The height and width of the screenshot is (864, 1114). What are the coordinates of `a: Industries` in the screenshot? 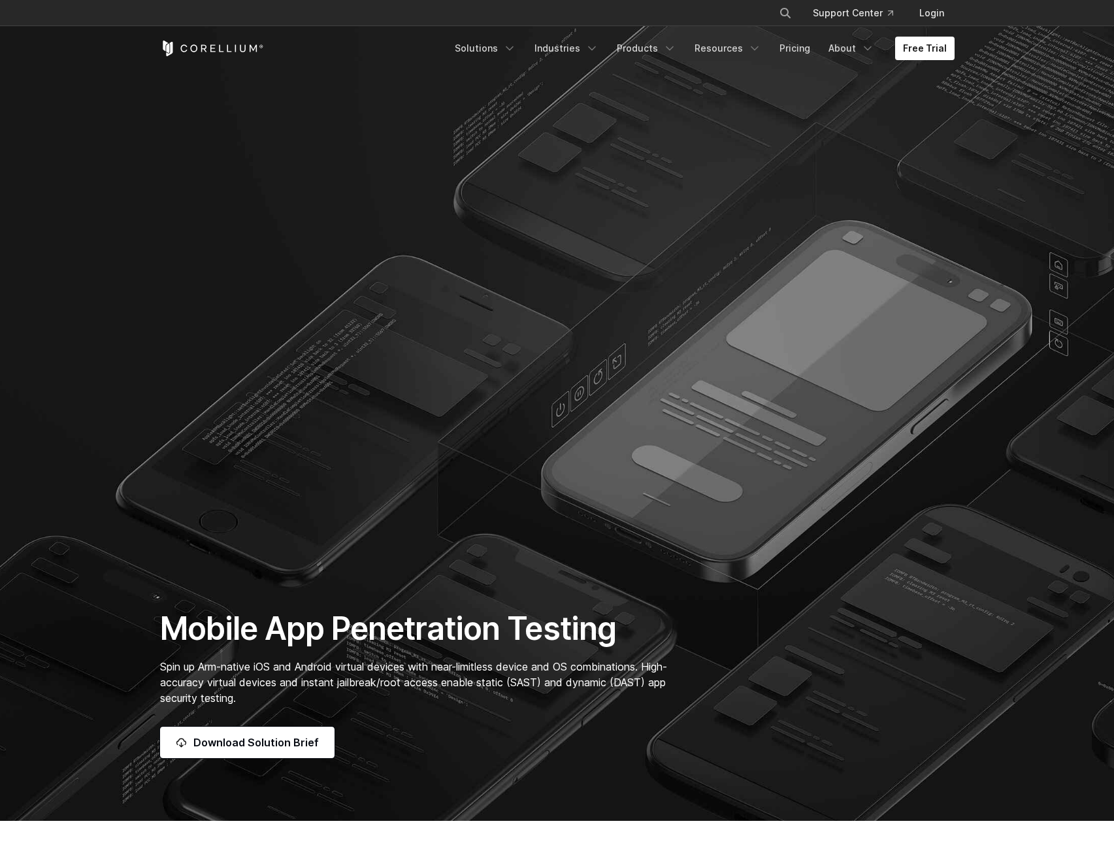 It's located at (567, 48).